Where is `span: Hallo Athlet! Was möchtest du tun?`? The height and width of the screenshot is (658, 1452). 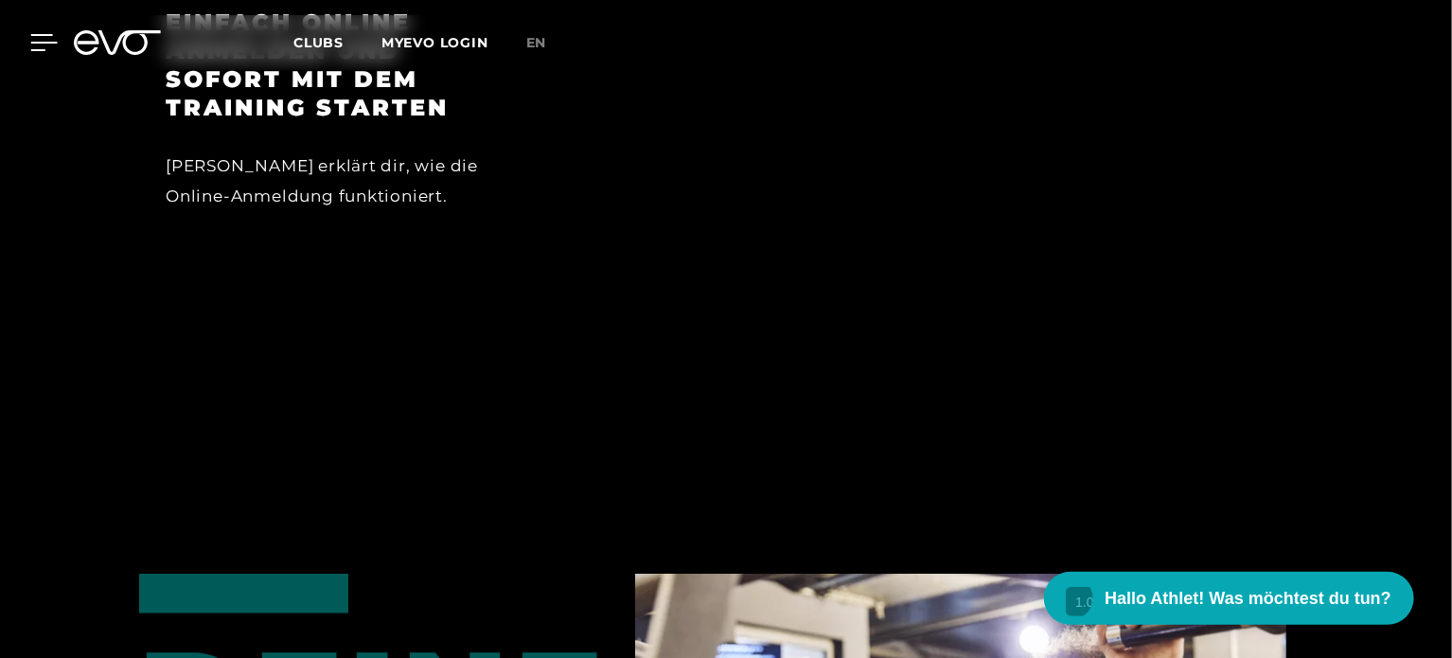 span: Hallo Athlet! Was möchtest du tun? is located at coordinates (1247, 598).